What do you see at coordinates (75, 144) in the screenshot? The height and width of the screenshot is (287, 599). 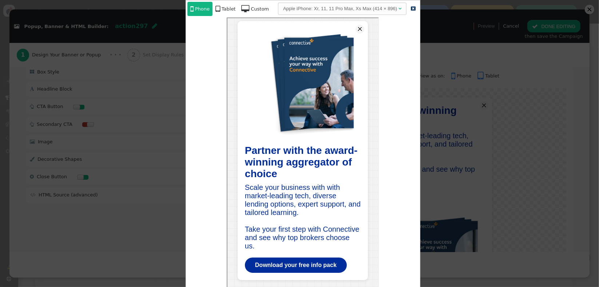 I see `div: Partner with the award-winning aggregator of choice` at bounding box center [75, 144].